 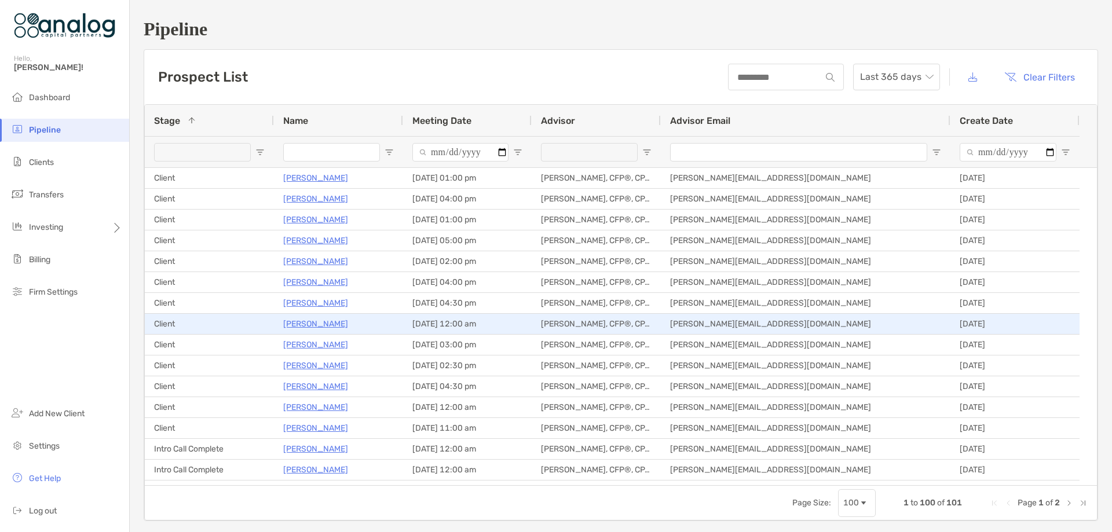 I want to click on span: Advisor Email, so click(x=700, y=120).